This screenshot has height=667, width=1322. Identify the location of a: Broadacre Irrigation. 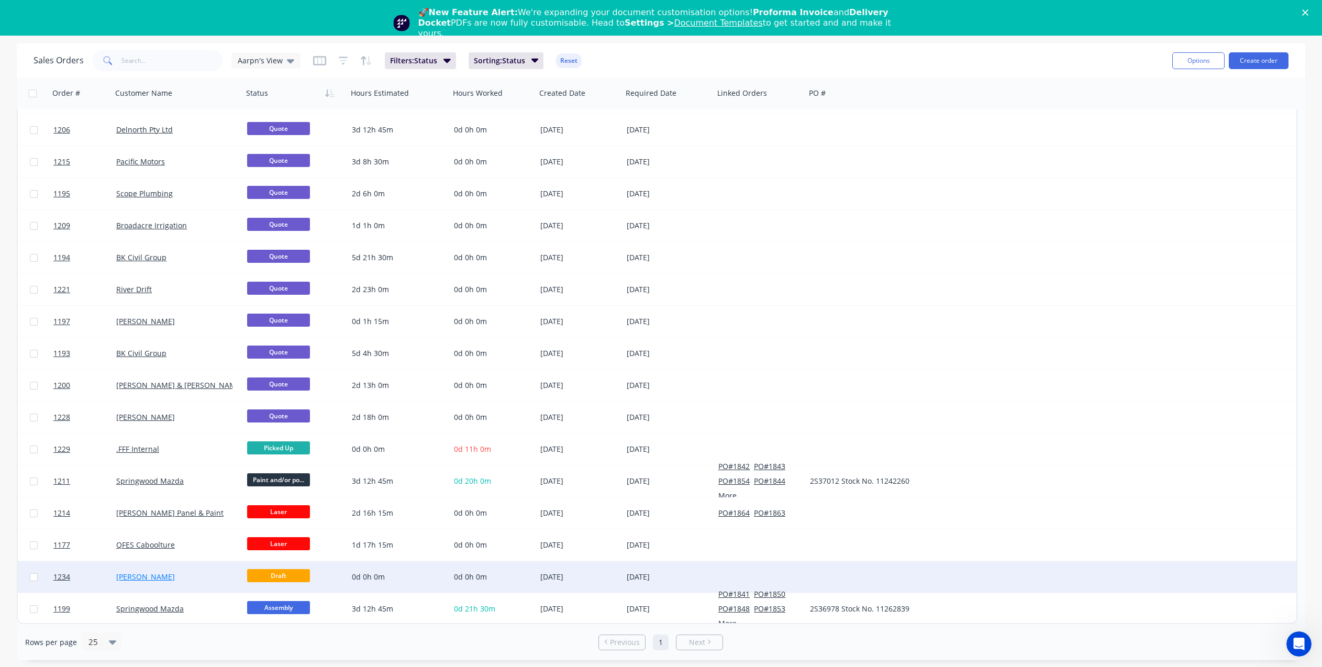
(151, 225).